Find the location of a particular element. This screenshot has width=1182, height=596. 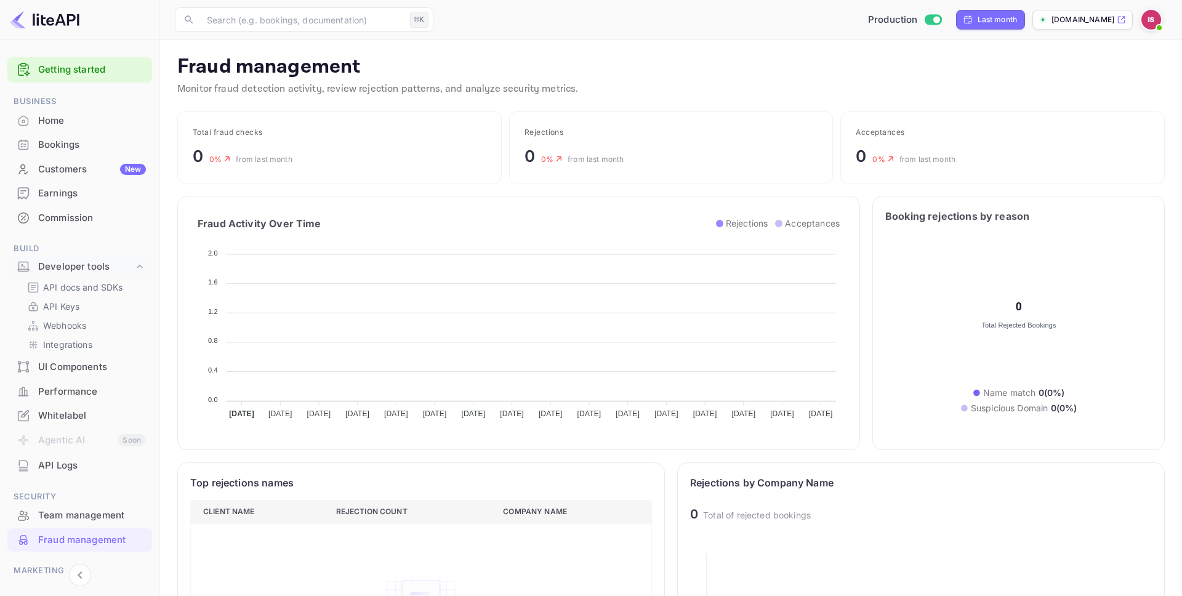

div: Acceptances is located at coordinates (1003, 132).